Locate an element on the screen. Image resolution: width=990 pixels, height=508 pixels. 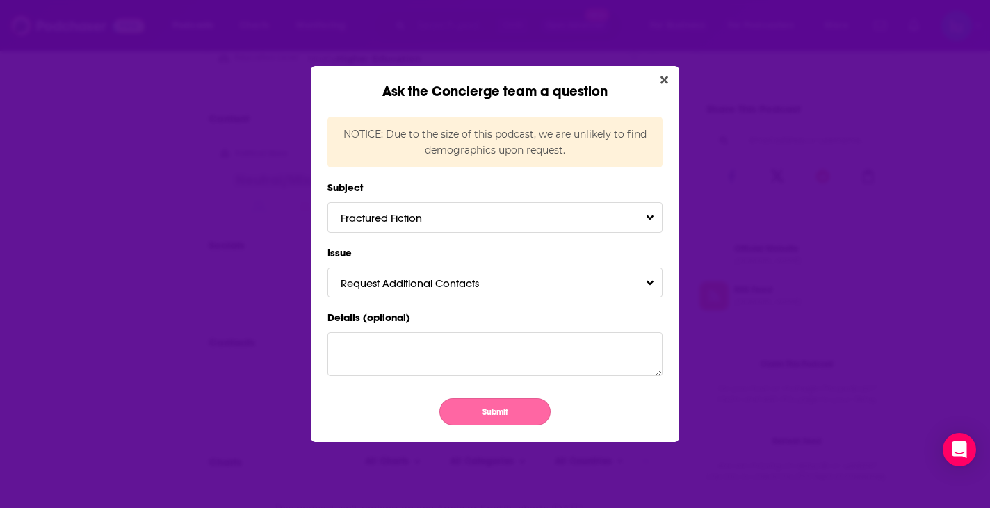
label: Issue is located at coordinates (495, 253).